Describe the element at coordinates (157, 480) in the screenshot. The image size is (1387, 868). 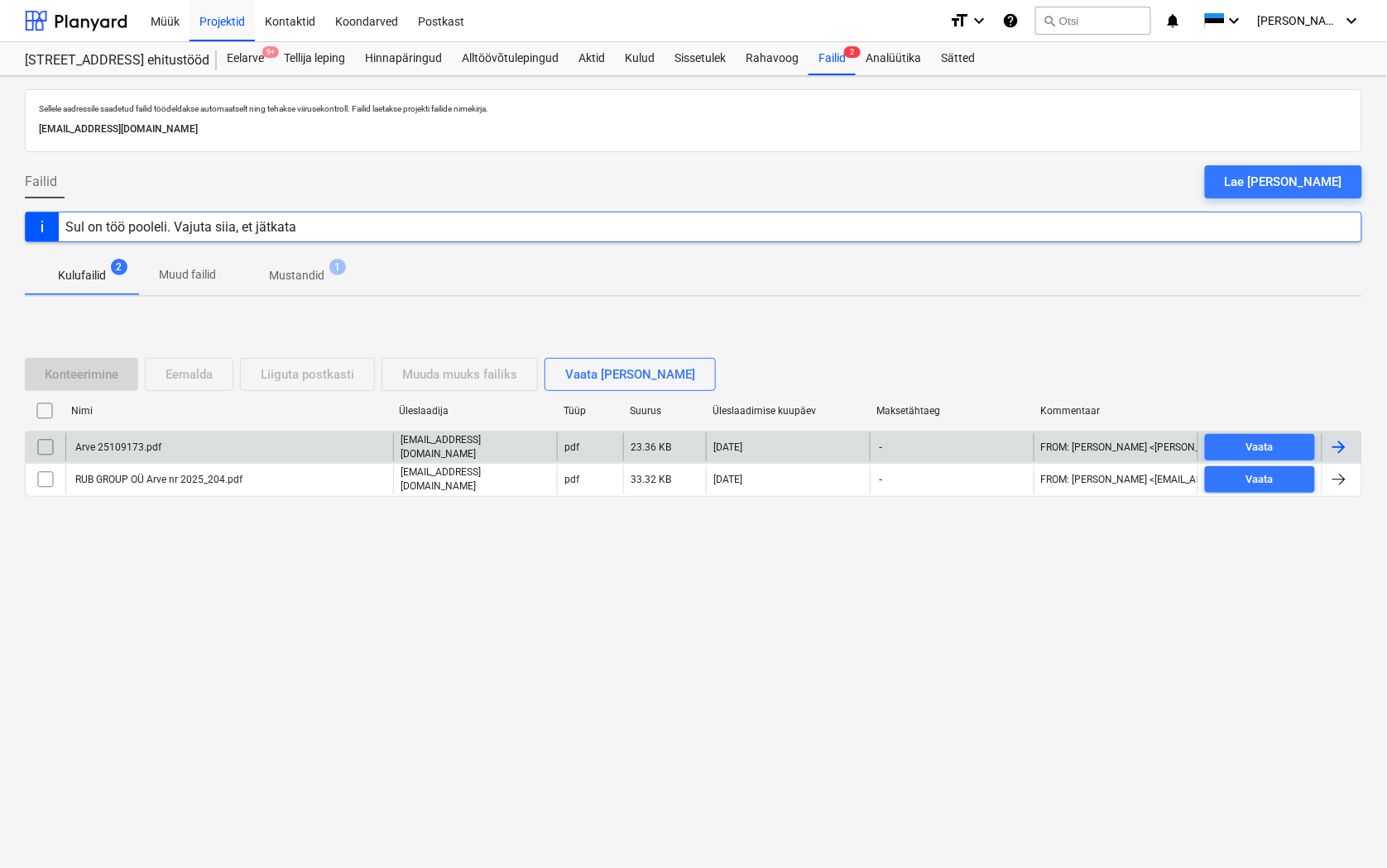
I see `div: RUB GROUP OÜ Arve nr 2025_204.pdf` at that location.